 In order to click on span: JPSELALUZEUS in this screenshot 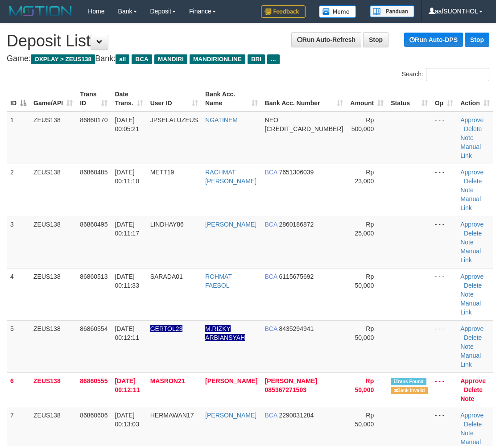, I will do `click(174, 120)`.